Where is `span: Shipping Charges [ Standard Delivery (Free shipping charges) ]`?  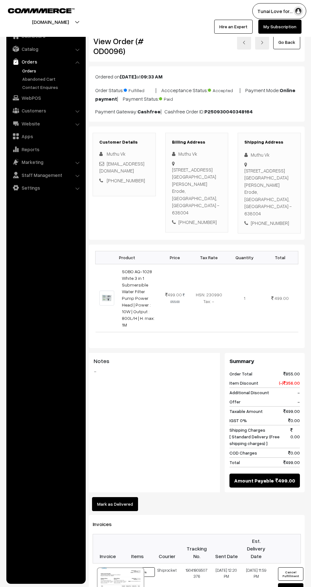
span: Shipping Charges [ Standard Delivery (Free shipping charges) ] is located at coordinates (260, 437).